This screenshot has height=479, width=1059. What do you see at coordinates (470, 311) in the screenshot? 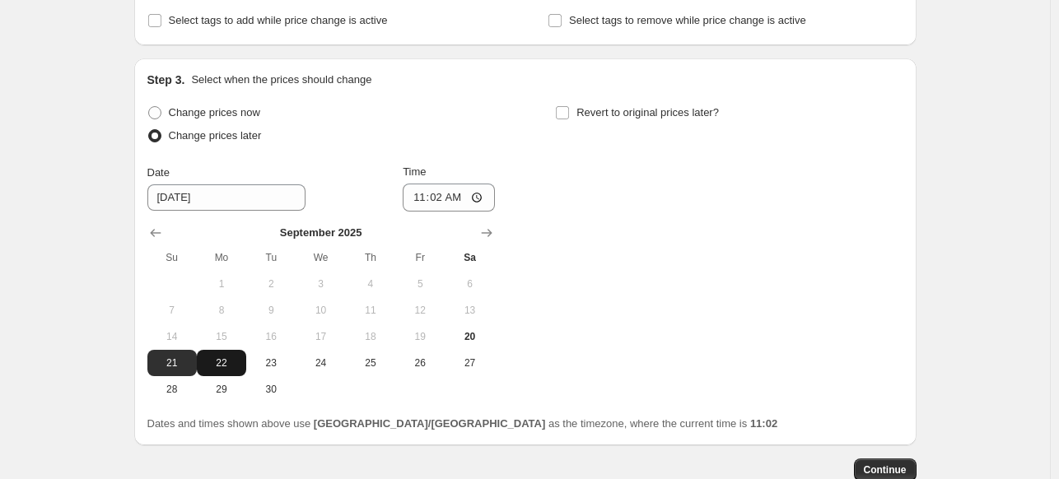
I see `span: 13` at bounding box center [470, 311].